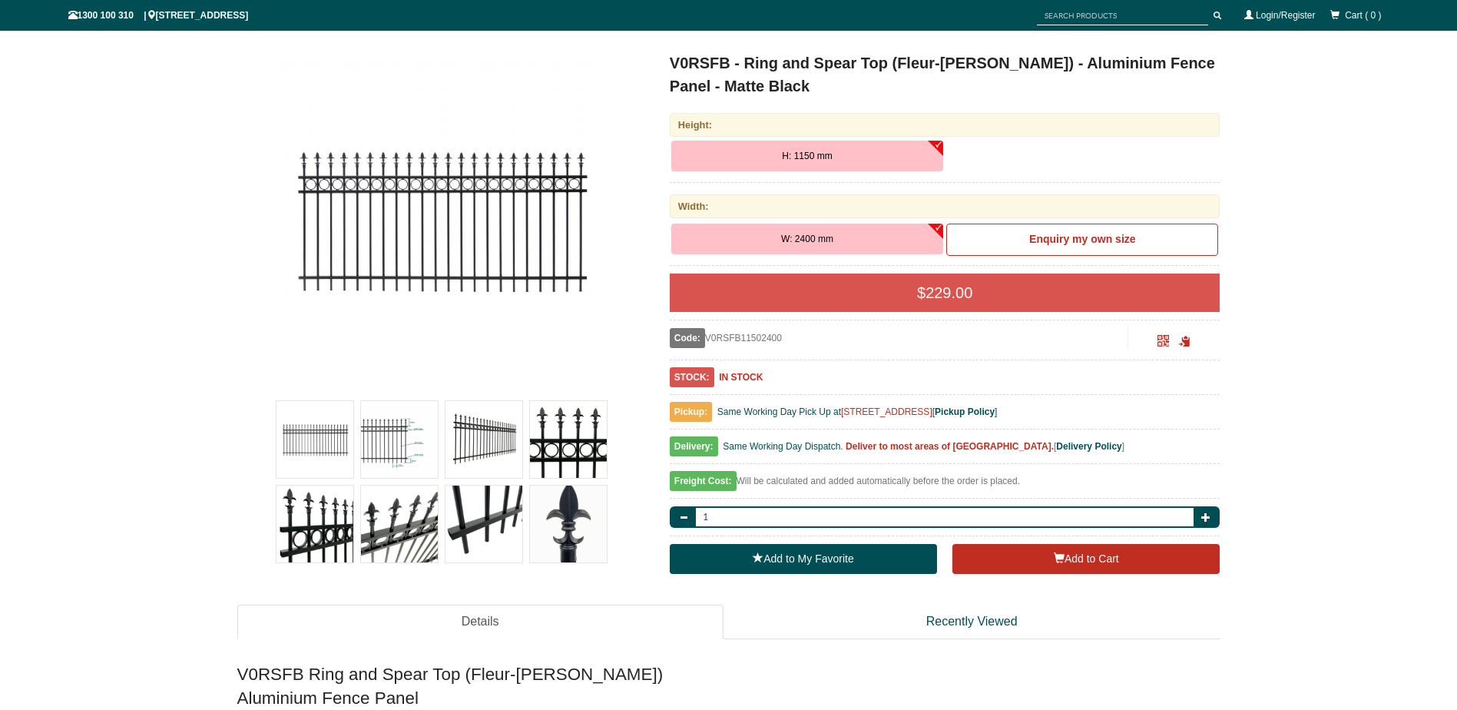 The height and width of the screenshot is (710, 1457). Describe the element at coordinates (703, 481) in the screenshot. I see `span: Freight Cost:` at that location.